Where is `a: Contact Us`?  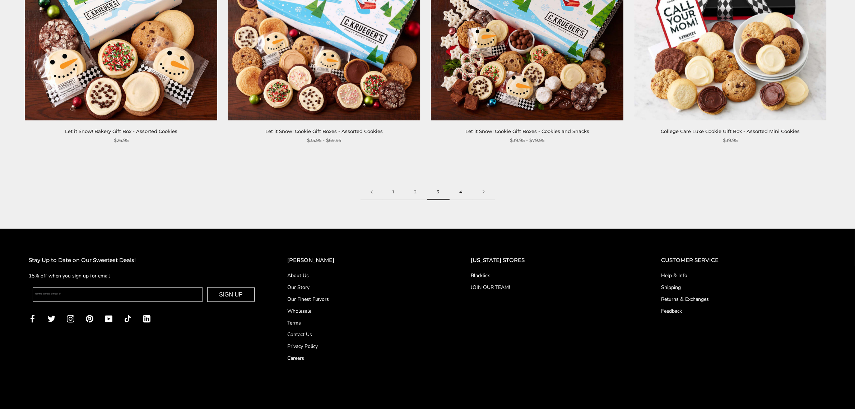
a: Contact Us is located at coordinates (364, 334).